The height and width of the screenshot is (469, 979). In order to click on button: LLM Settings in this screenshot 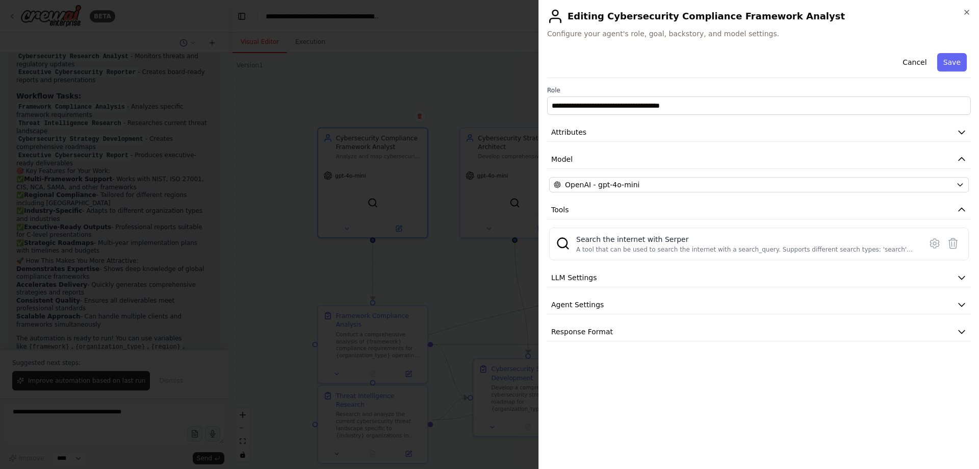, I will do `click(759, 277)`.